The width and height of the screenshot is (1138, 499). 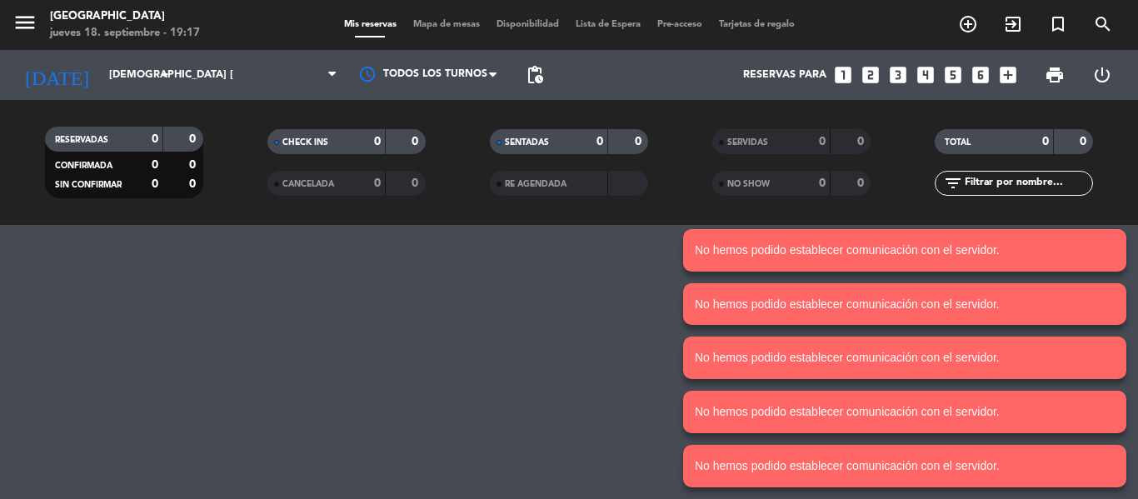 What do you see at coordinates (370, 24) in the screenshot?
I see `span: Mis reservas` at bounding box center [370, 24].